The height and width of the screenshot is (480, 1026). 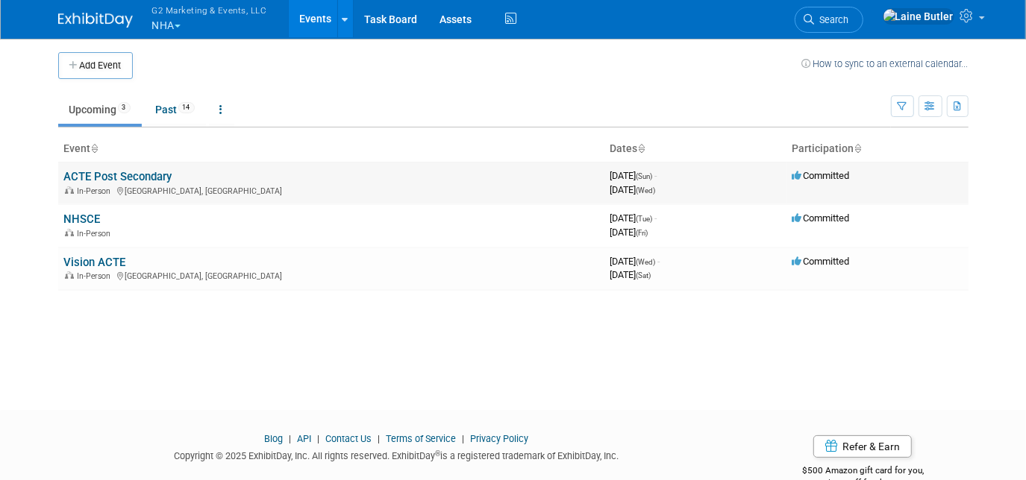 What do you see at coordinates (644, 275) in the screenshot?
I see `span: (Sat)` at bounding box center [644, 275].